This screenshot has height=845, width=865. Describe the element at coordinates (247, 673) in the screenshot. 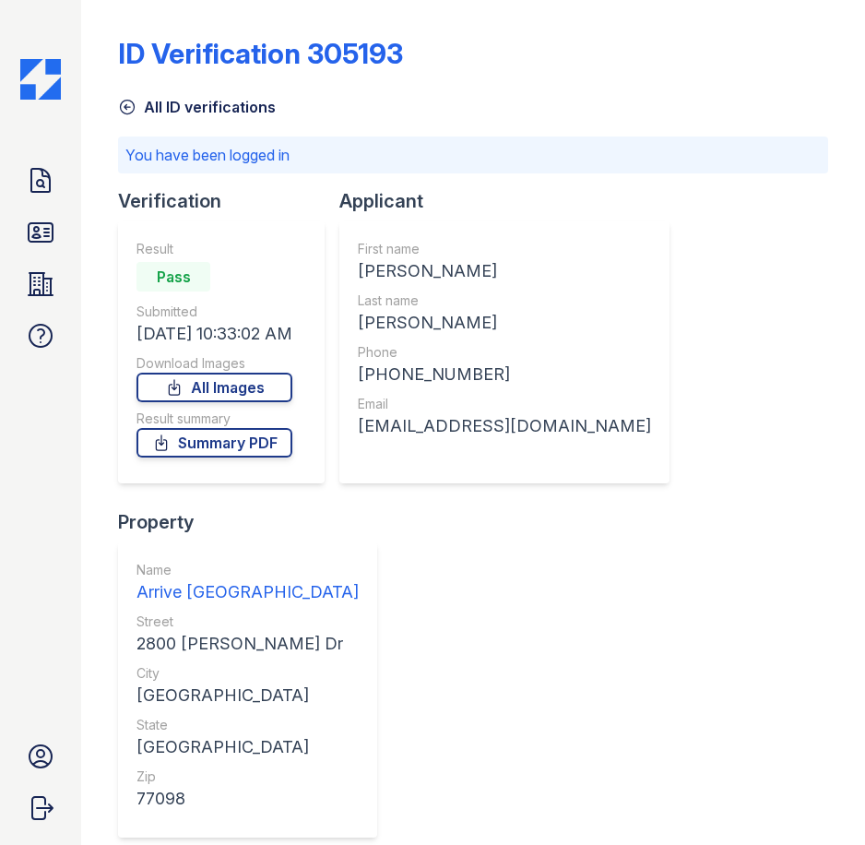

I see `div: City` at that location.